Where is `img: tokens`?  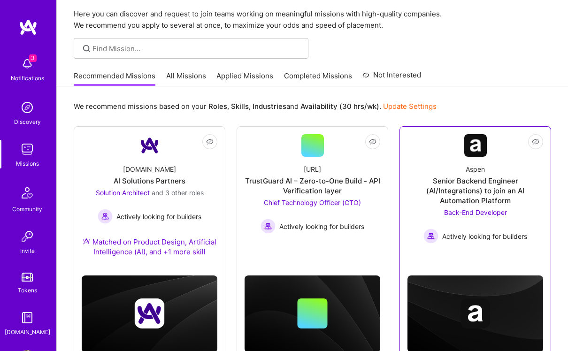 img: tokens is located at coordinates (27, 277).